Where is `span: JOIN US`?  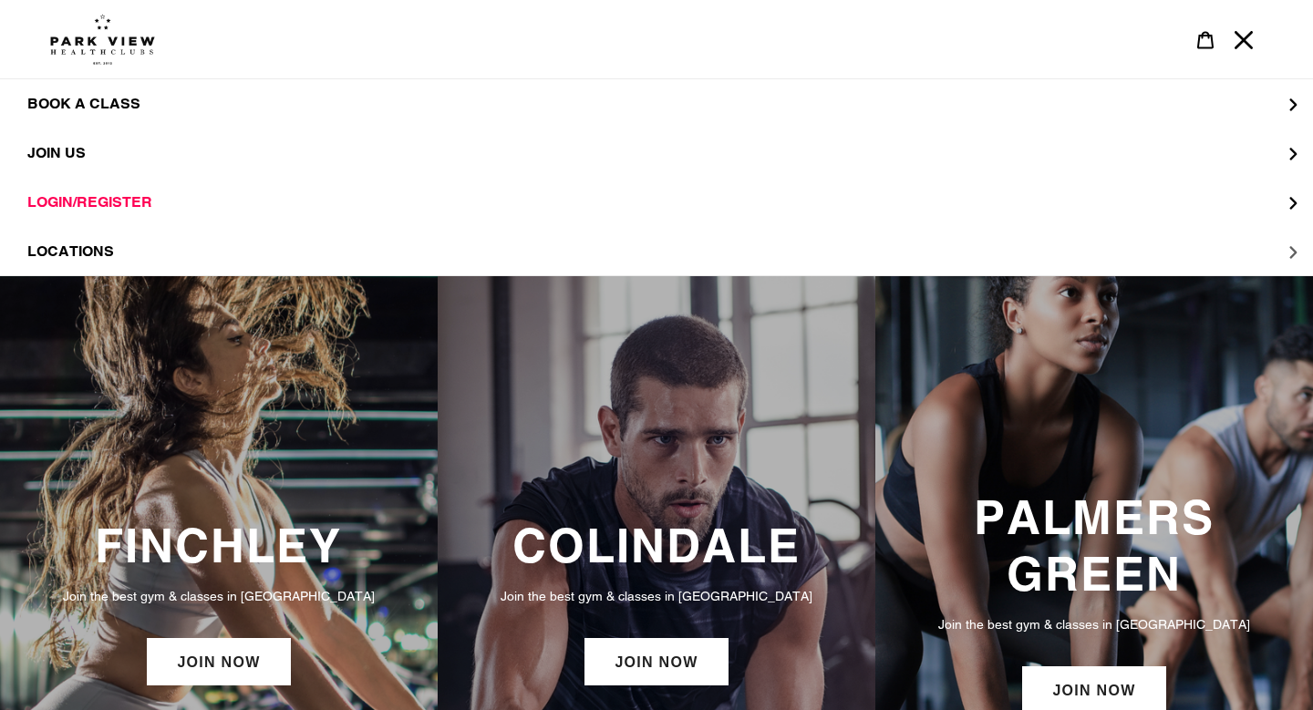
span: JOIN US is located at coordinates (57, 153).